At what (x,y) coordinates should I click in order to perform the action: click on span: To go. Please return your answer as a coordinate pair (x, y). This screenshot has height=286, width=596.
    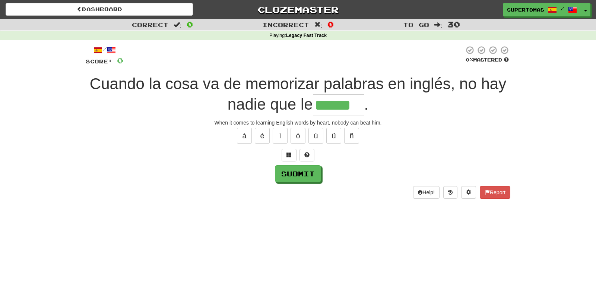
    Looking at the image, I should click on (416, 25).